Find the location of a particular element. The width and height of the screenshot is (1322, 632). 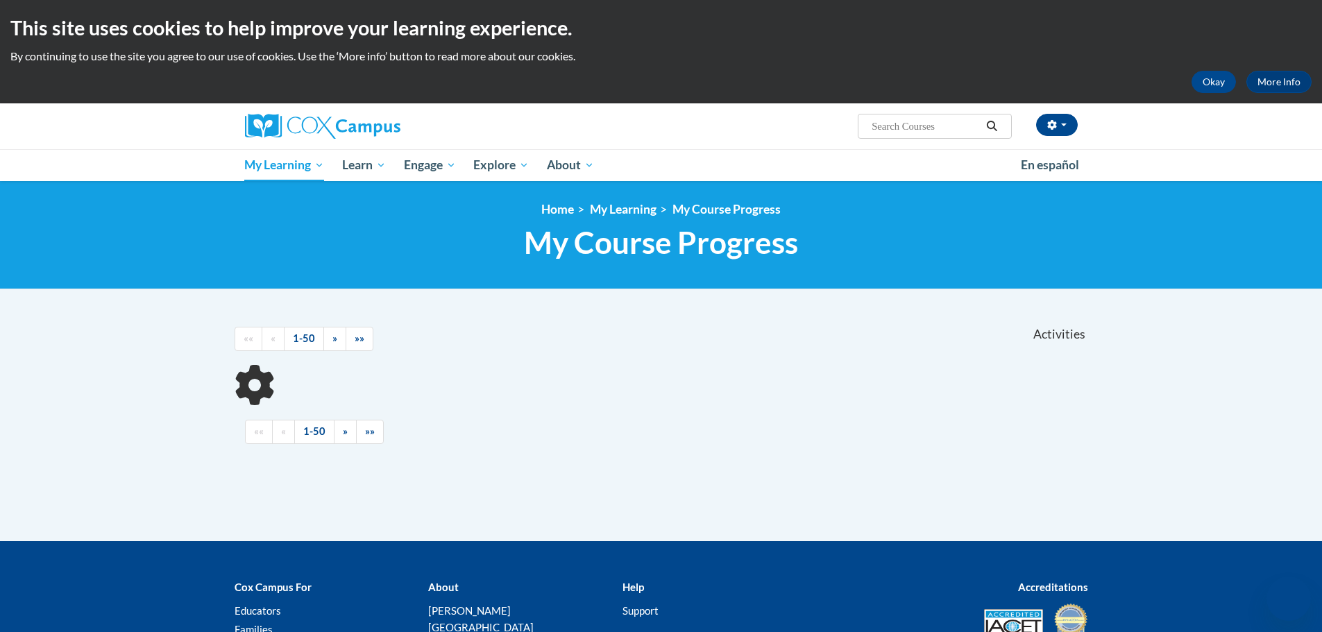

a: My Course Progress is located at coordinates (727, 209).